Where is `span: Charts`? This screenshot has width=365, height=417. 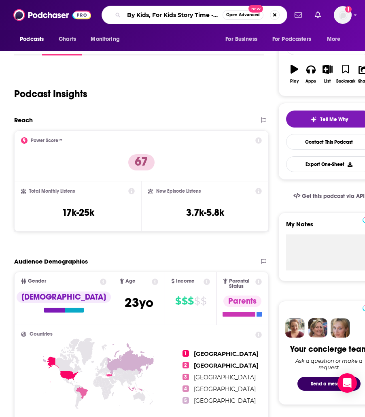 span: Charts is located at coordinates (67, 39).